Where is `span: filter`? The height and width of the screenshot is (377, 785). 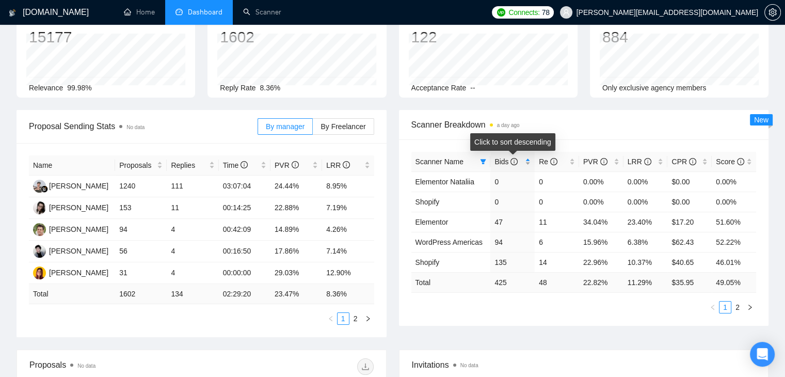
span: filter is located at coordinates (483, 162).